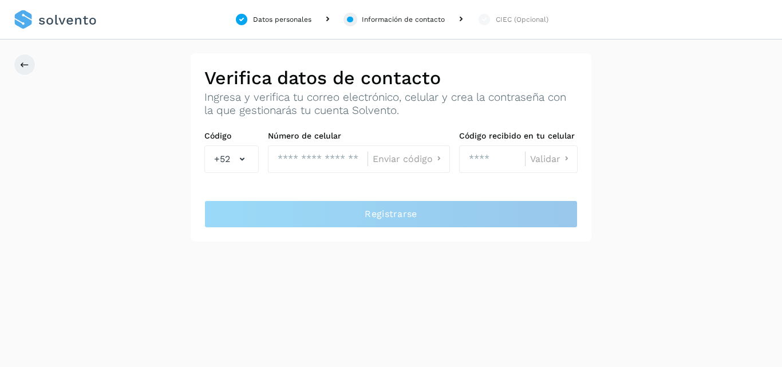 The image size is (782, 367). Describe the element at coordinates (359, 136) in the screenshot. I see `label: Número de celular` at that location.